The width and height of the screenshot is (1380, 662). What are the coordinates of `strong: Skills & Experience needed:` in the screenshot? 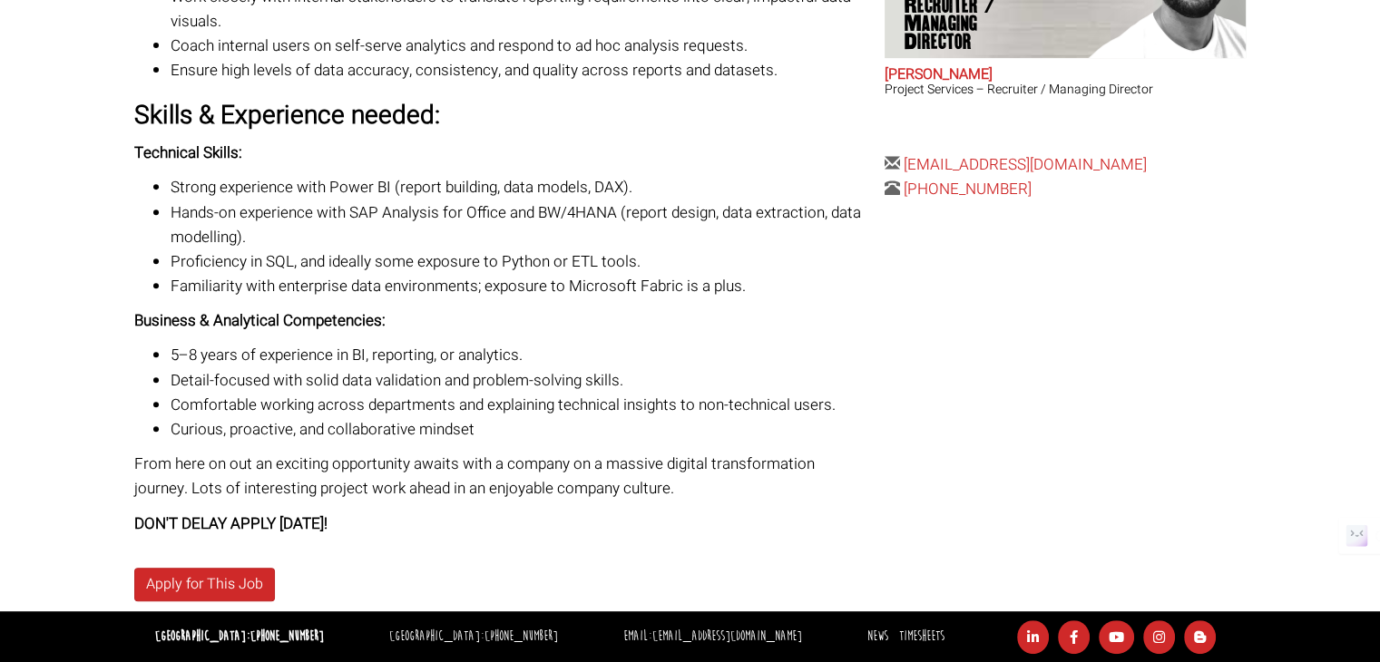 It's located at (287, 115).